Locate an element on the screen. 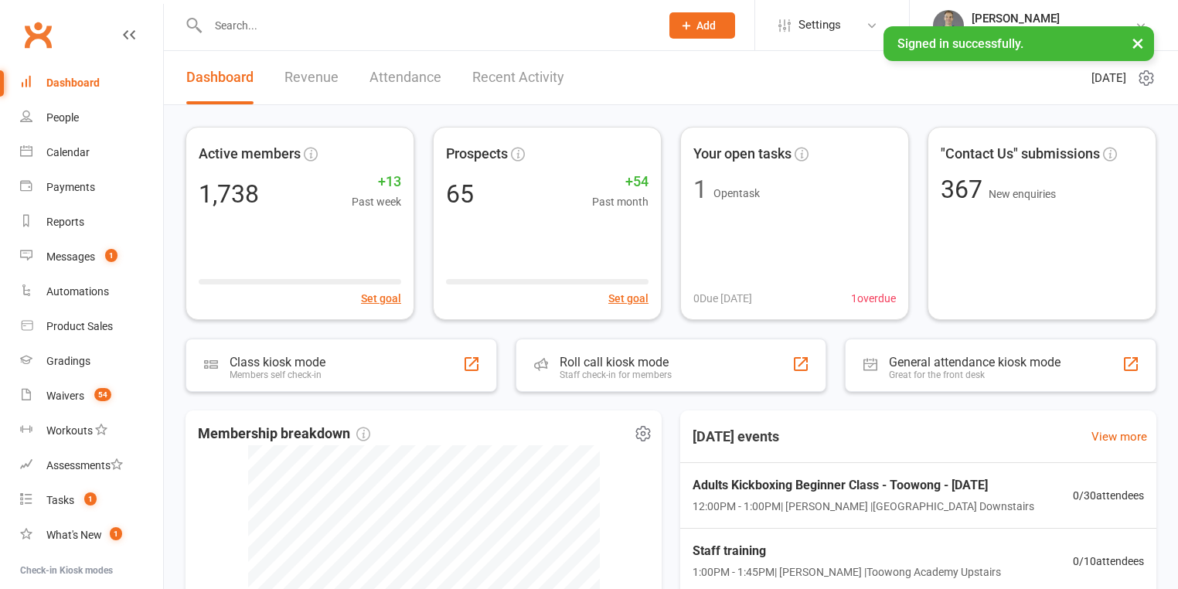 This screenshot has height=589, width=1178. a: Automations is located at coordinates (91, 291).